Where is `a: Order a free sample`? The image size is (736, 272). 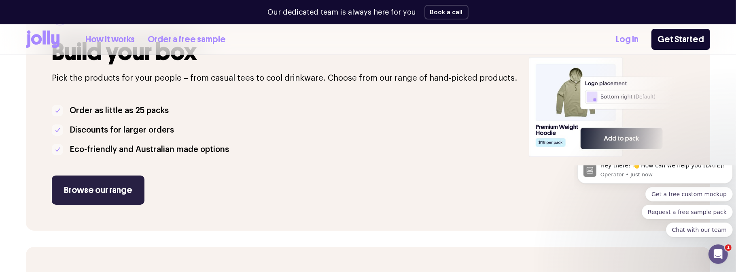
a: Order a free sample is located at coordinates (187, 39).